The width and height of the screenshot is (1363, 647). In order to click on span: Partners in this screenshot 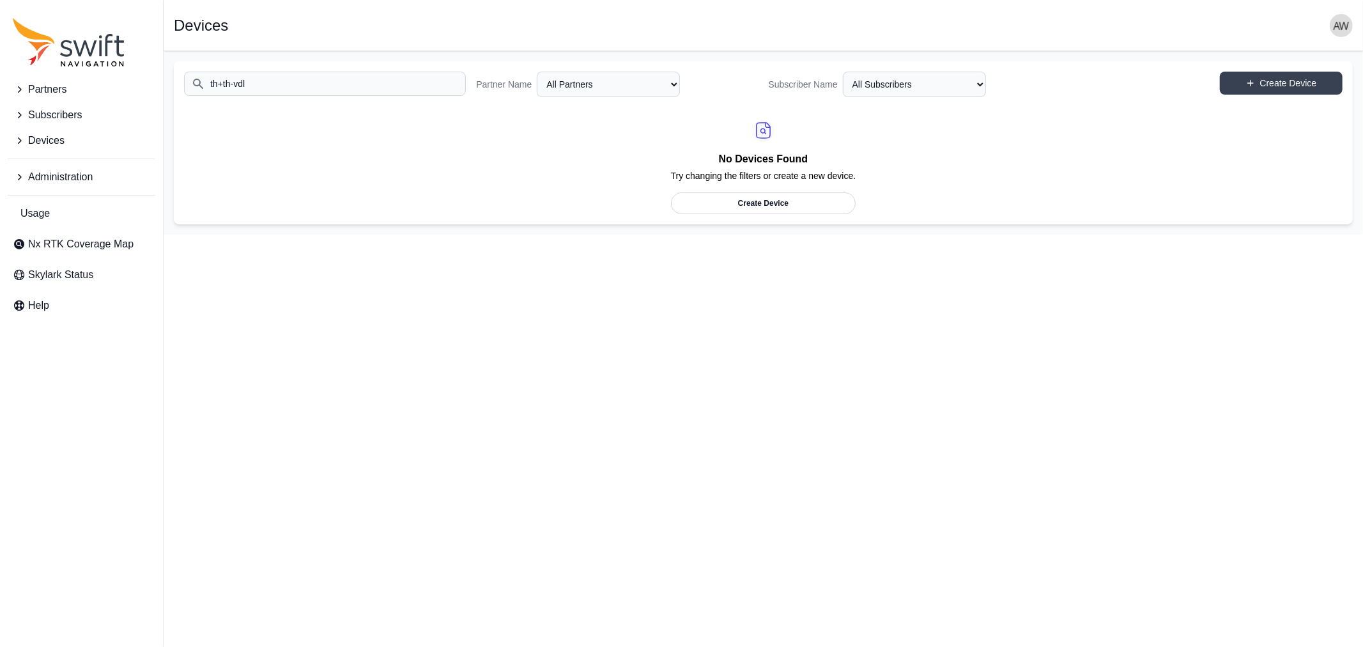, I will do `click(47, 89)`.